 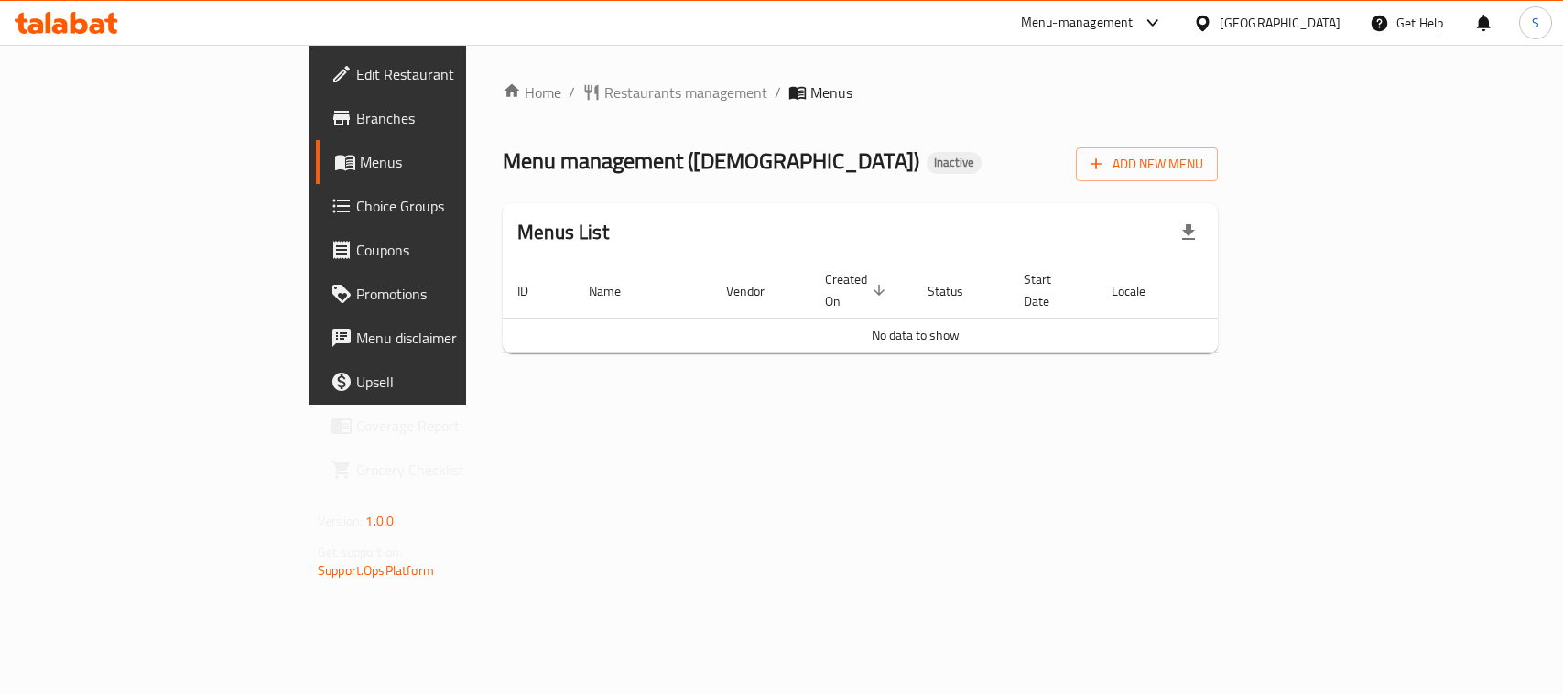 What do you see at coordinates (957, 291) in the screenshot?
I see `span: Status` at bounding box center [957, 291].